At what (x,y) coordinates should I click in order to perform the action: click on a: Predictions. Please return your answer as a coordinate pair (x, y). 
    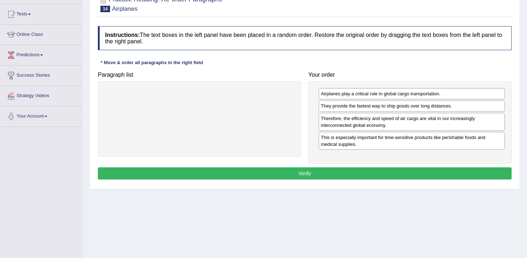
    Looking at the image, I should click on (41, 54).